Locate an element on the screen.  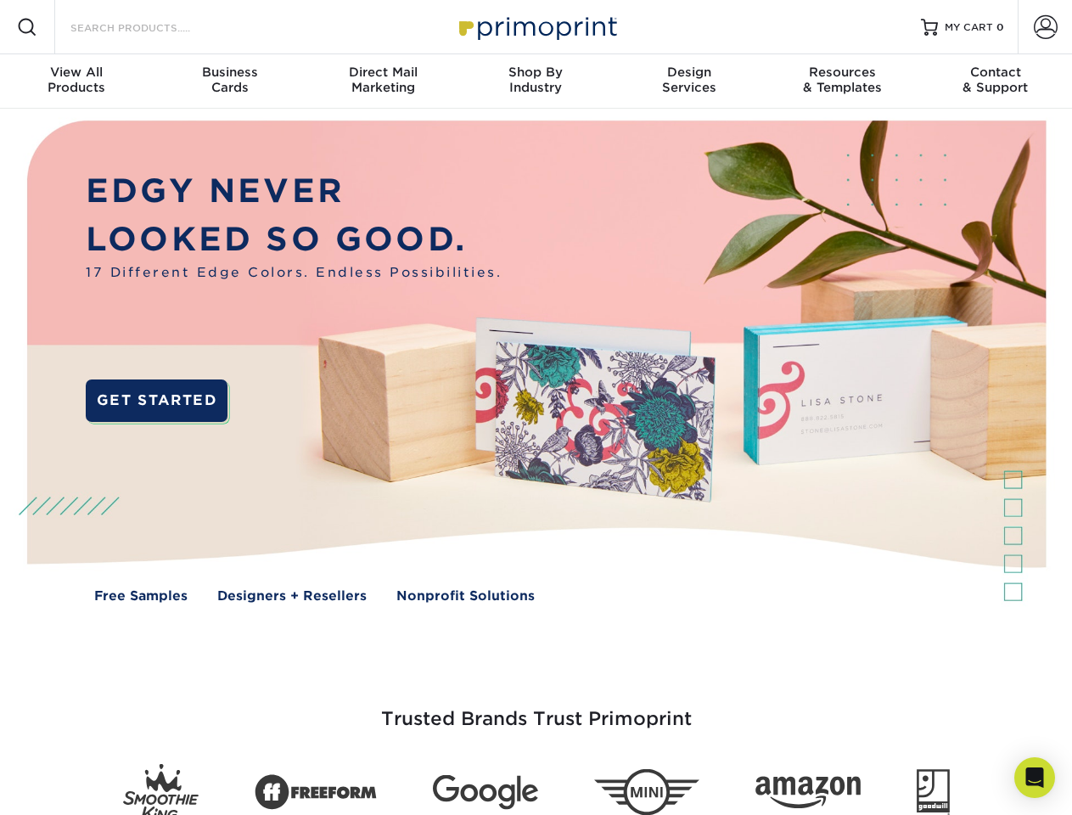
span: Contact is located at coordinates (996, 72).